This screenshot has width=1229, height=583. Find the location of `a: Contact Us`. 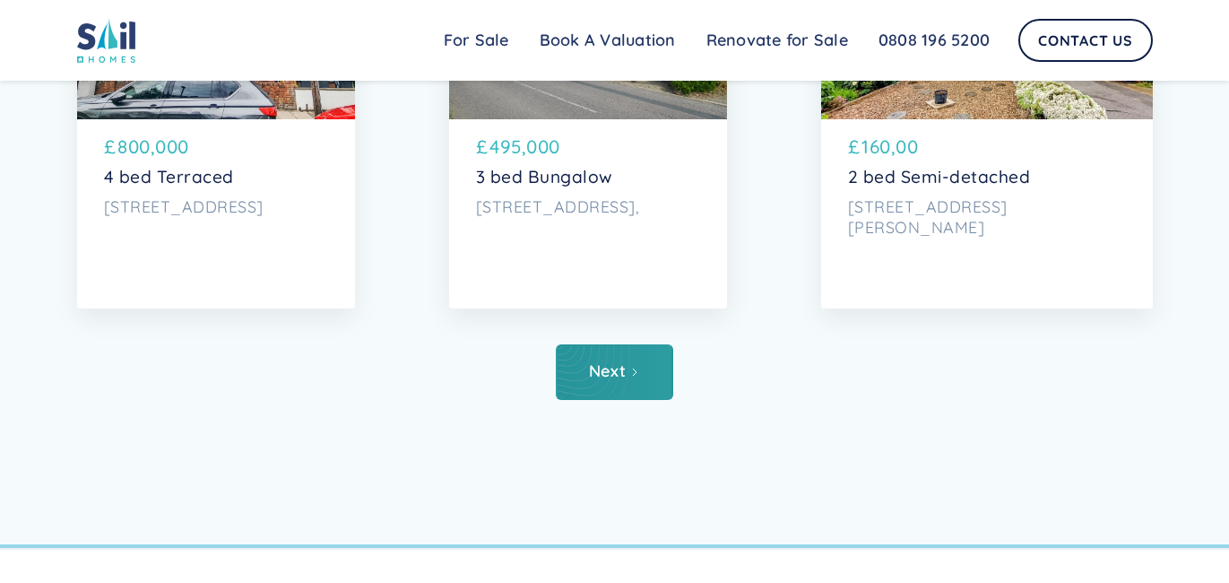

a: Contact Us is located at coordinates (1086, 40).